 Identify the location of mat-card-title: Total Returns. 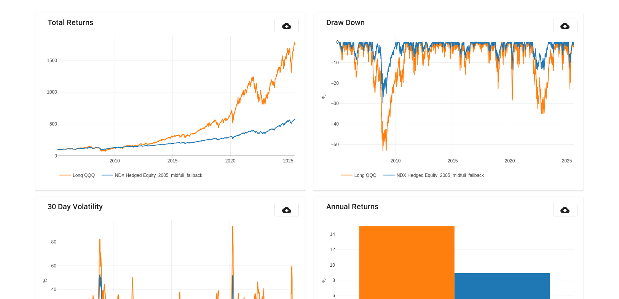
(70, 22).